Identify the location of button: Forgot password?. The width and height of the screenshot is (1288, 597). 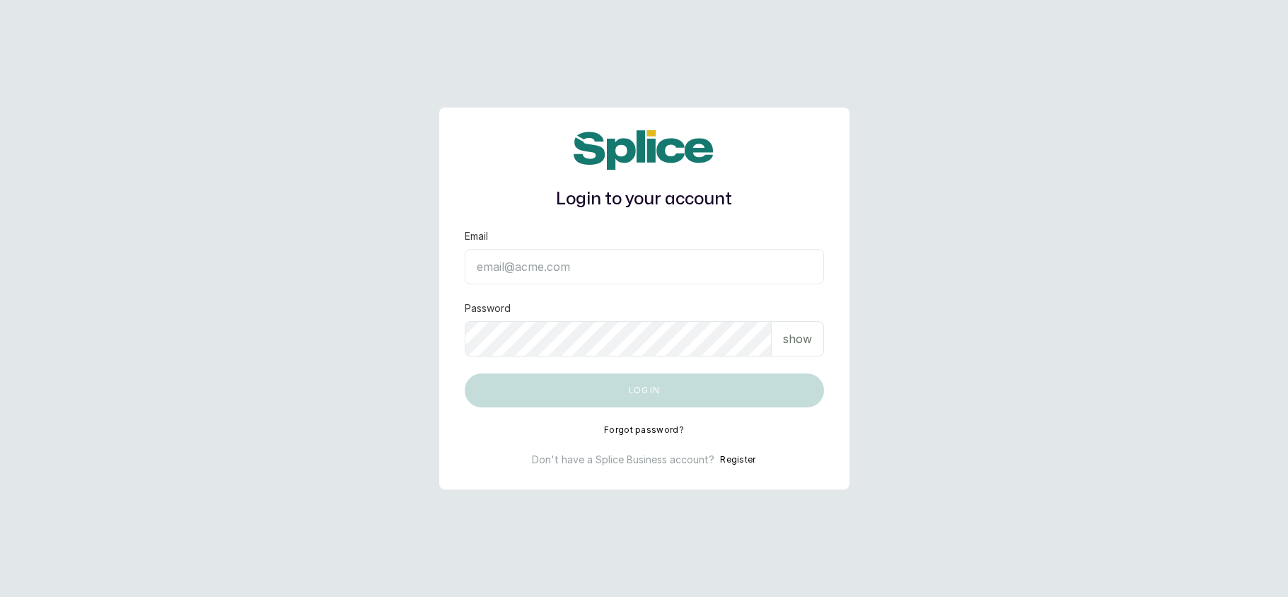
(644, 430).